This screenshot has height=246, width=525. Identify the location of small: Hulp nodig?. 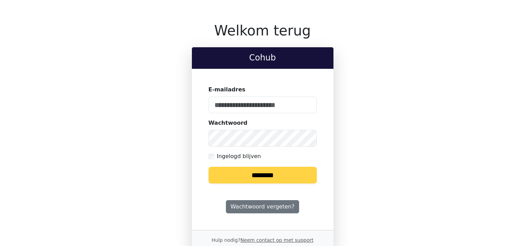
(263, 240).